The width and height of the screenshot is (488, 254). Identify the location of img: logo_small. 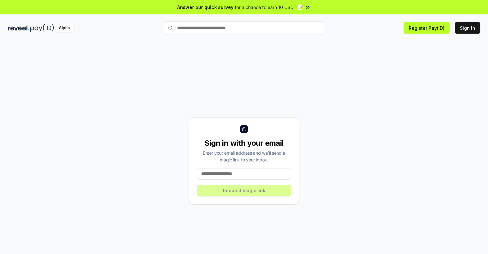
(244, 129).